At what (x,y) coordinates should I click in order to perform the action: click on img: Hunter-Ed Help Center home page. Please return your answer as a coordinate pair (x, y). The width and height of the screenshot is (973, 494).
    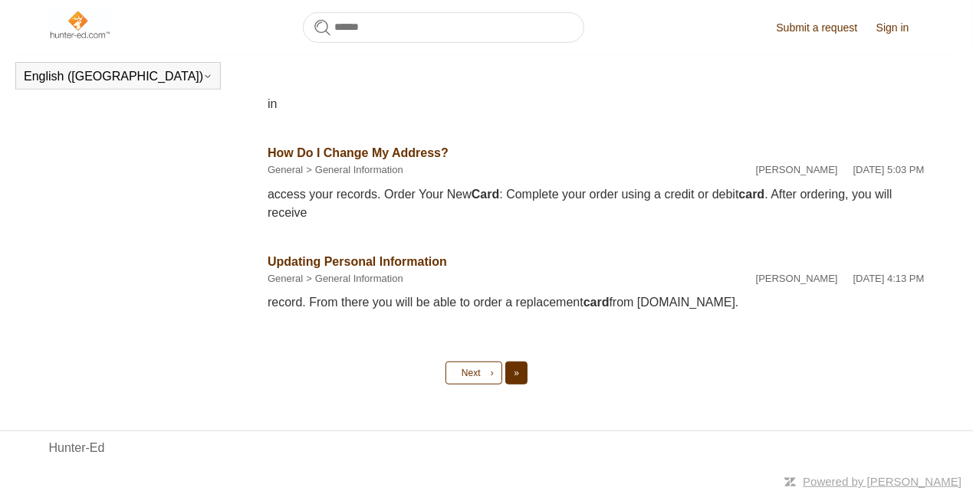
    Looking at the image, I should click on (79, 25).